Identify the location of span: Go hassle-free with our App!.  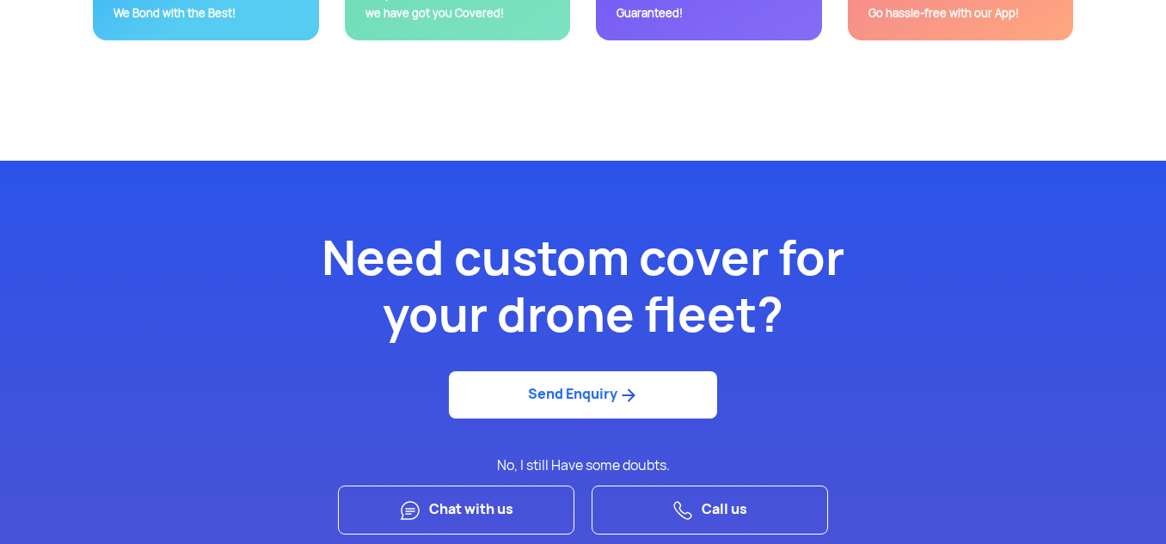
(944, 14).